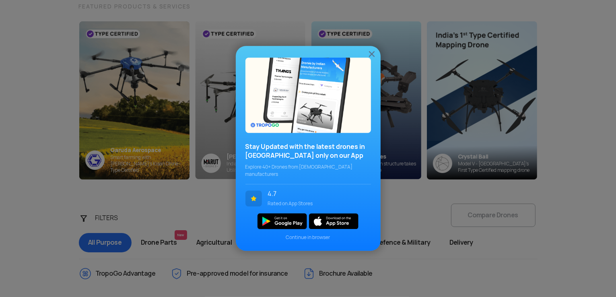  What do you see at coordinates (334, 221) in the screenshot?
I see `img: ios_new.svg` at bounding box center [334, 221].